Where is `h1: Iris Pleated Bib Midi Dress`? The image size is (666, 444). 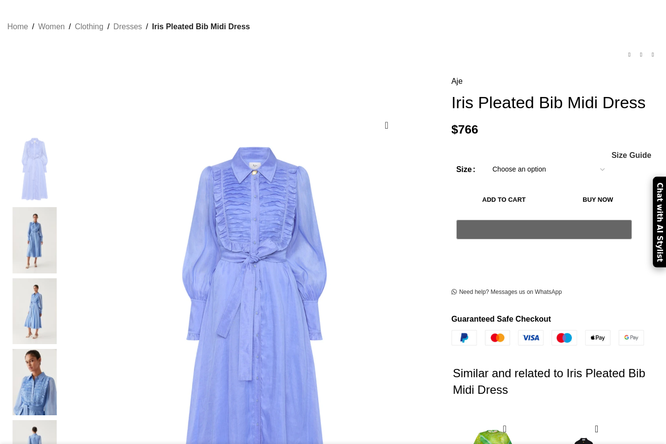
h1: Iris Pleated Bib Midi Dress is located at coordinates (555, 102).